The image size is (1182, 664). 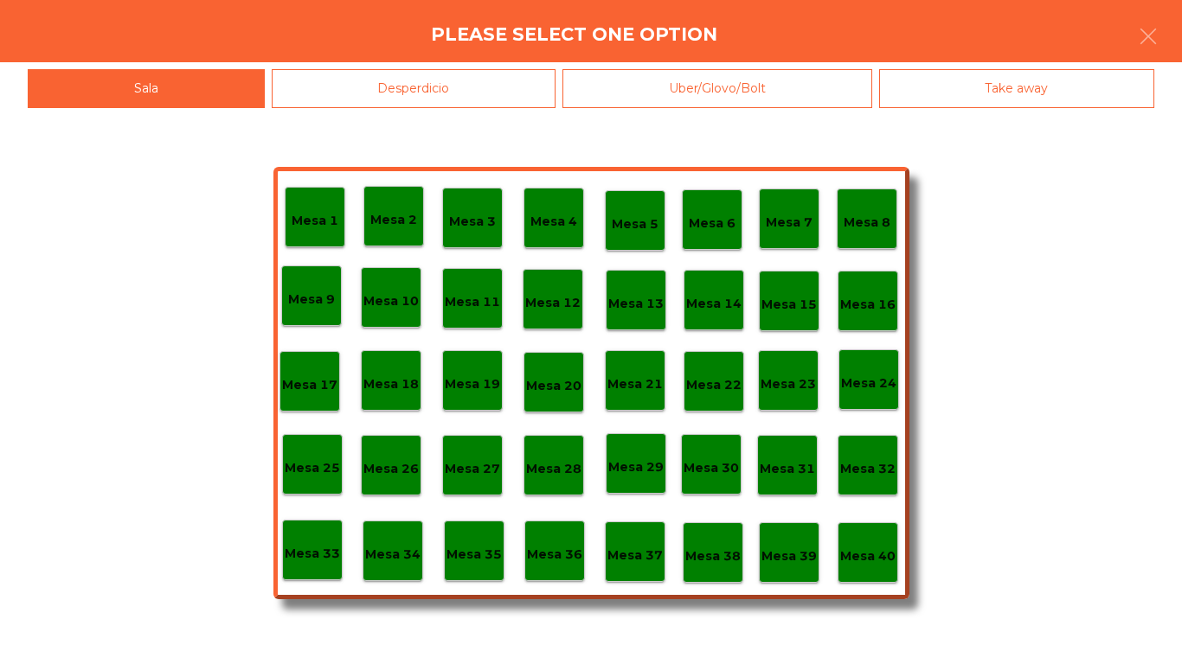 What do you see at coordinates (554, 469) in the screenshot?
I see `p: Mesa 28` at bounding box center [554, 469].